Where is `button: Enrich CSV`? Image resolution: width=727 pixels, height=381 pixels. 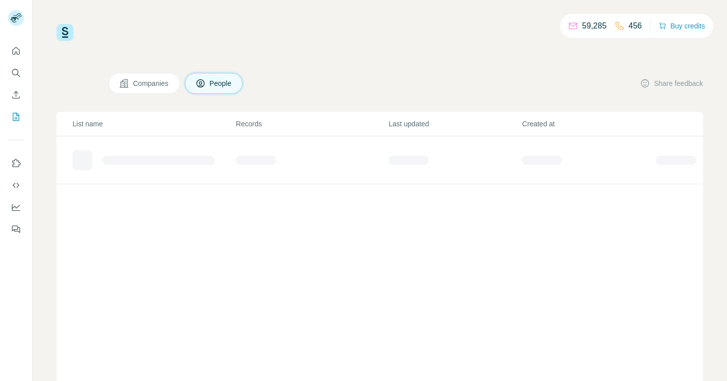 button: Enrich CSV is located at coordinates (16, 95).